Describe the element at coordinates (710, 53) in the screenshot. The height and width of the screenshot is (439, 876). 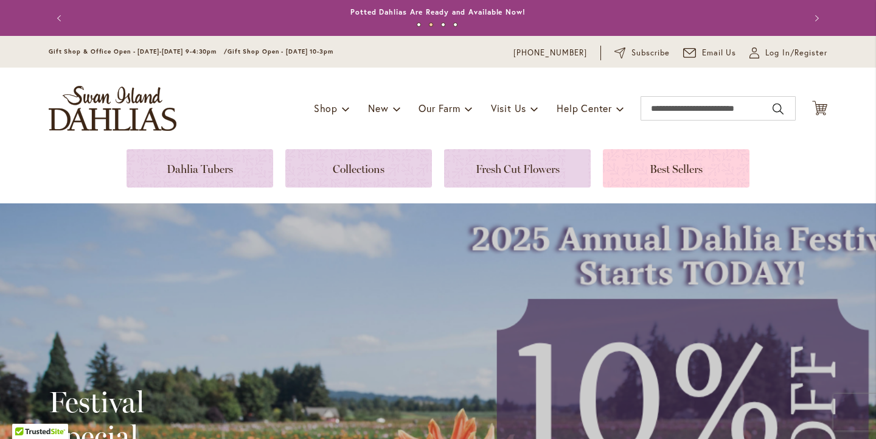
I see `a: Email Us` at that location.